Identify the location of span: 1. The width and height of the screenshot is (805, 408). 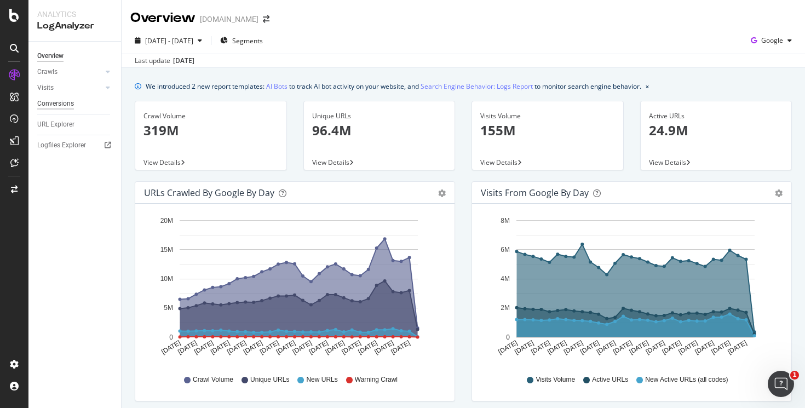
(795, 375).